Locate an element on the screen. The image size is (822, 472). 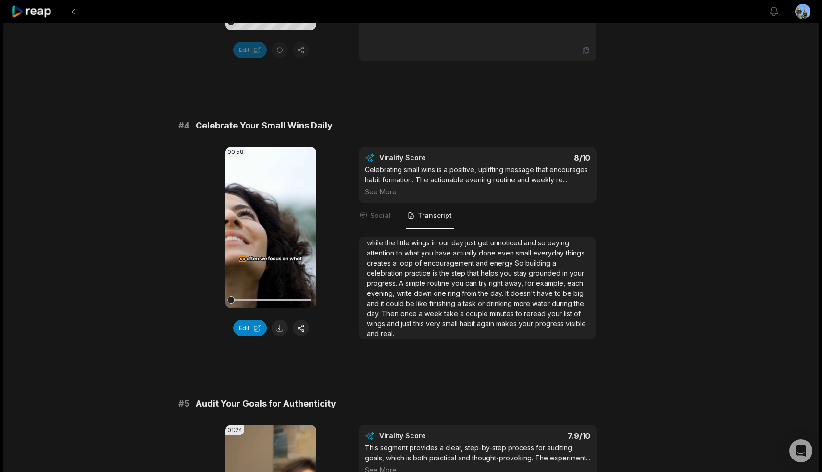
span: so is located at coordinates (543, 242).